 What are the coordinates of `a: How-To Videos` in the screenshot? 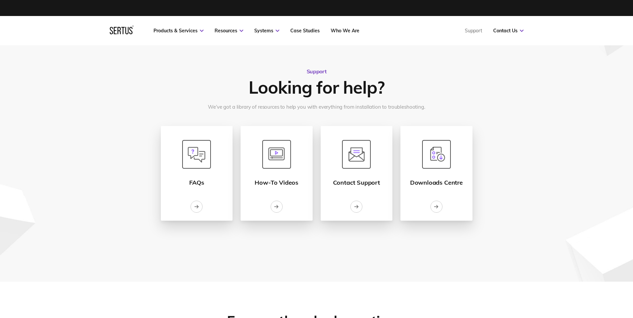 It's located at (276, 163).